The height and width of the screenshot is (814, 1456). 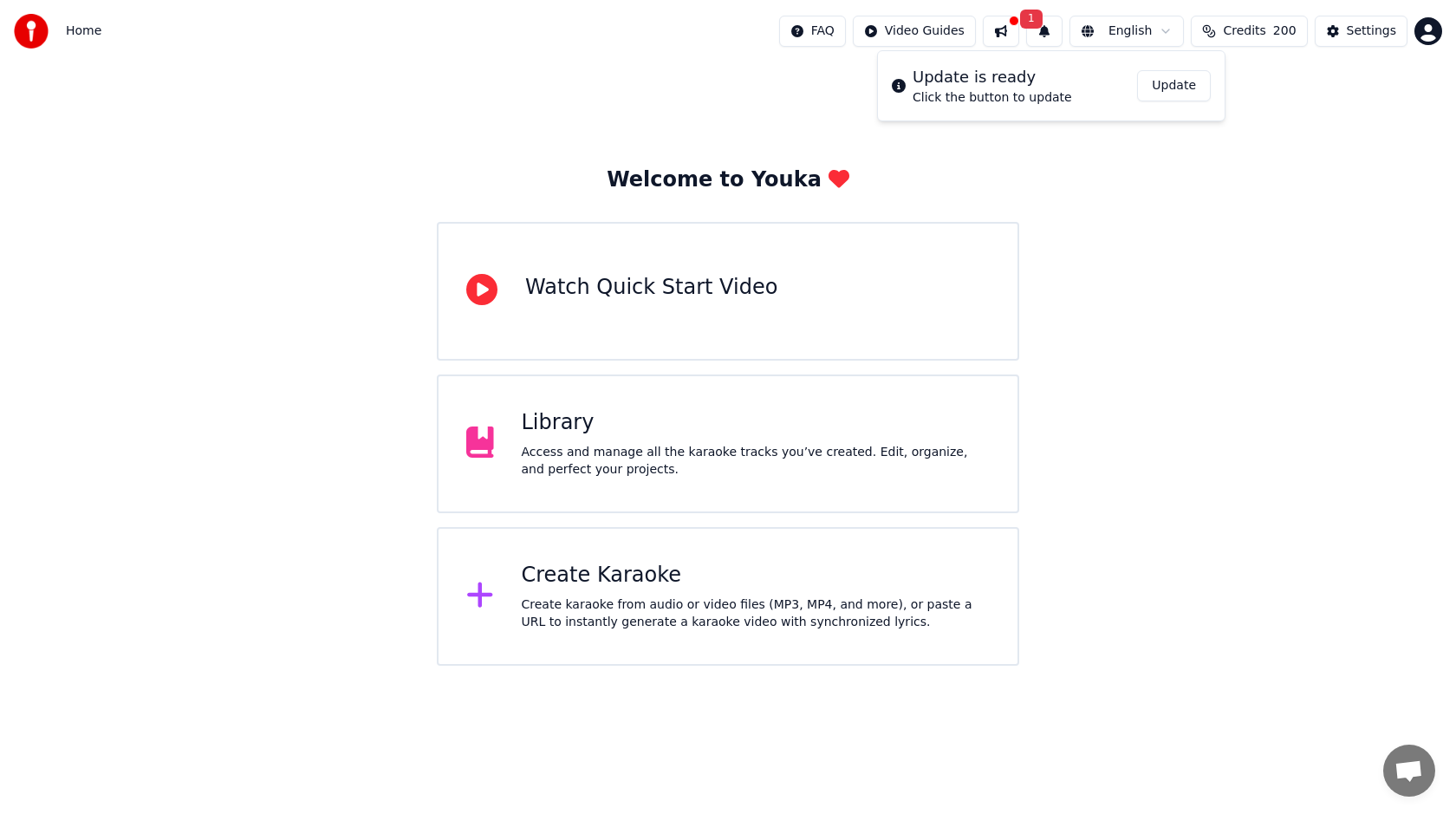 I want to click on span: 200, so click(x=1285, y=31).